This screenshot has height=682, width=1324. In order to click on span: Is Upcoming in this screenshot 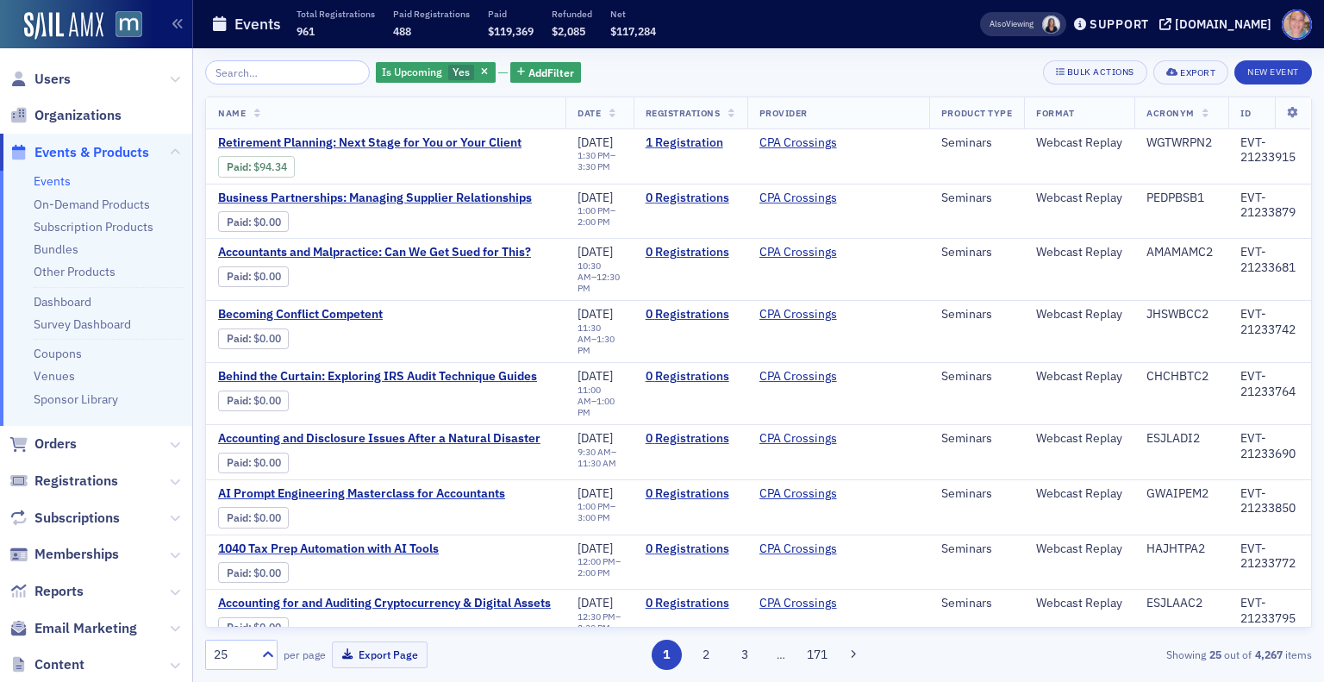, I will do `click(412, 72)`.